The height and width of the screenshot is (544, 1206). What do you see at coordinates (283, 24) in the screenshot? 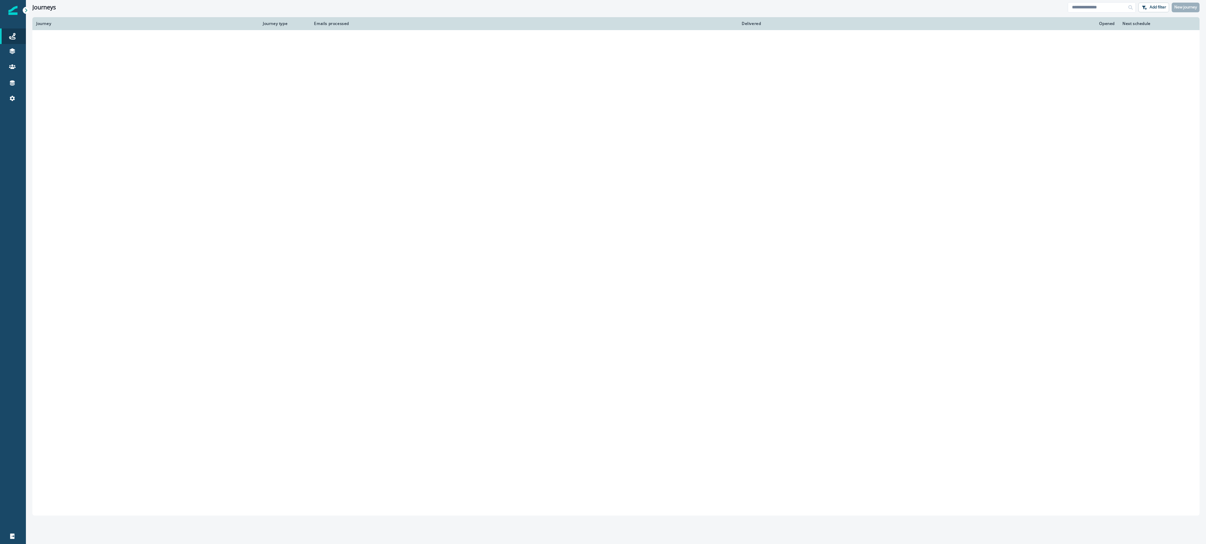
I see `div: Journey type` at bounding box center [283, 24].